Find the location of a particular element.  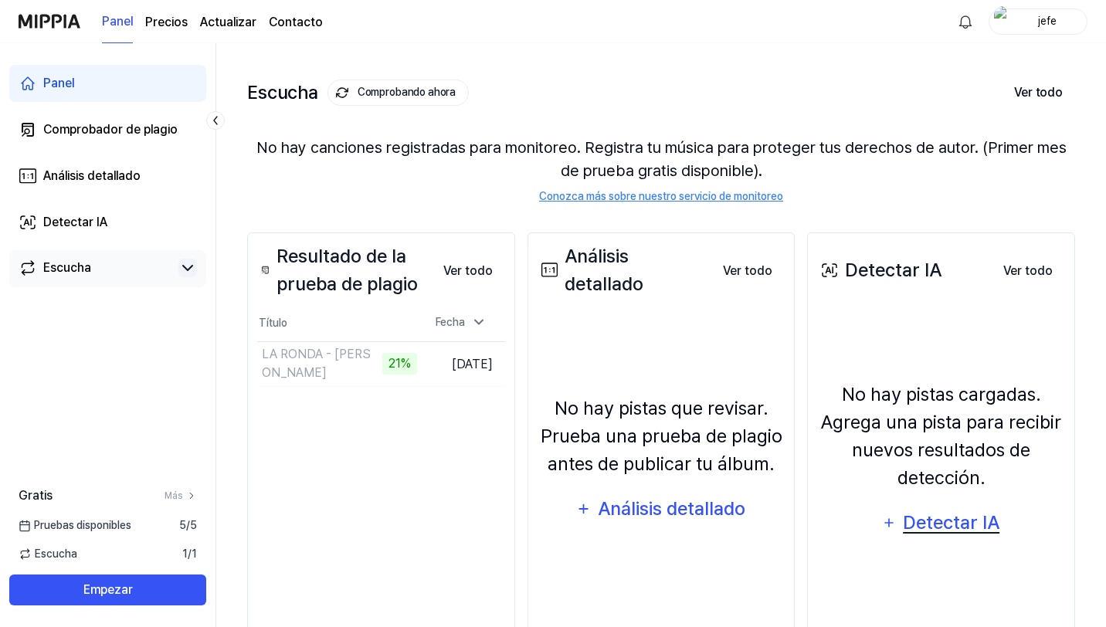

img: 알림 is located at coordinates (966, 22).